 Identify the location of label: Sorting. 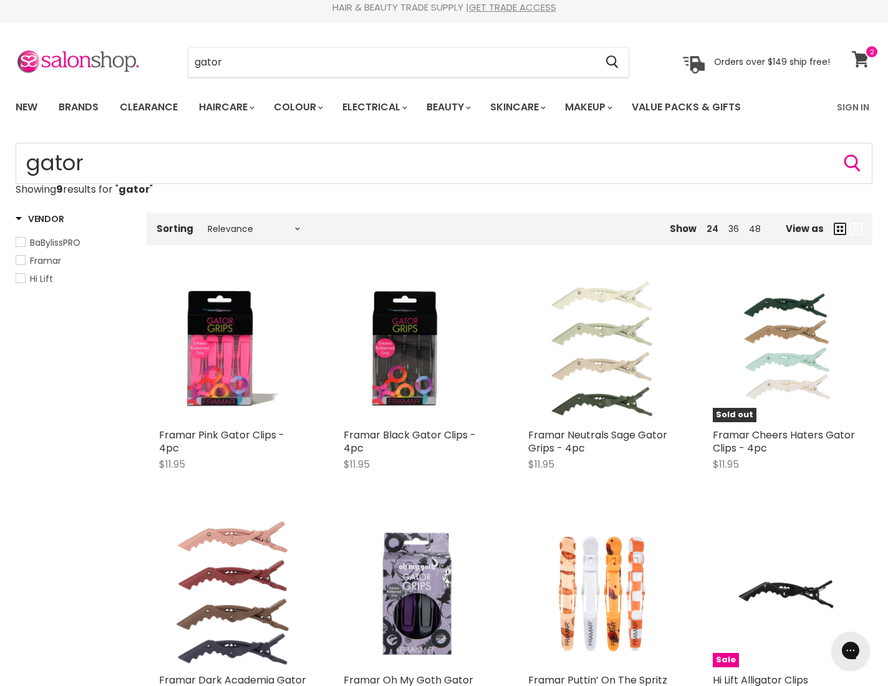
(175, 228).